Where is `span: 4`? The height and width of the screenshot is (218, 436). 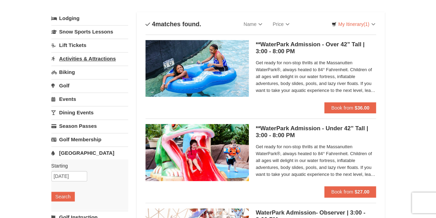
span: 4 is located at coordinates (154, 24).